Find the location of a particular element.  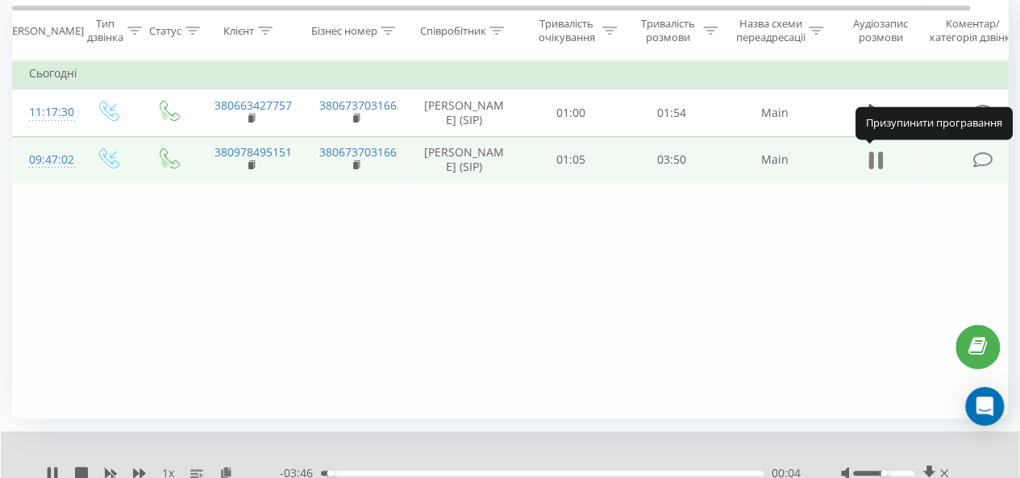

div: Клієнт is located at coordinates (239, 30).